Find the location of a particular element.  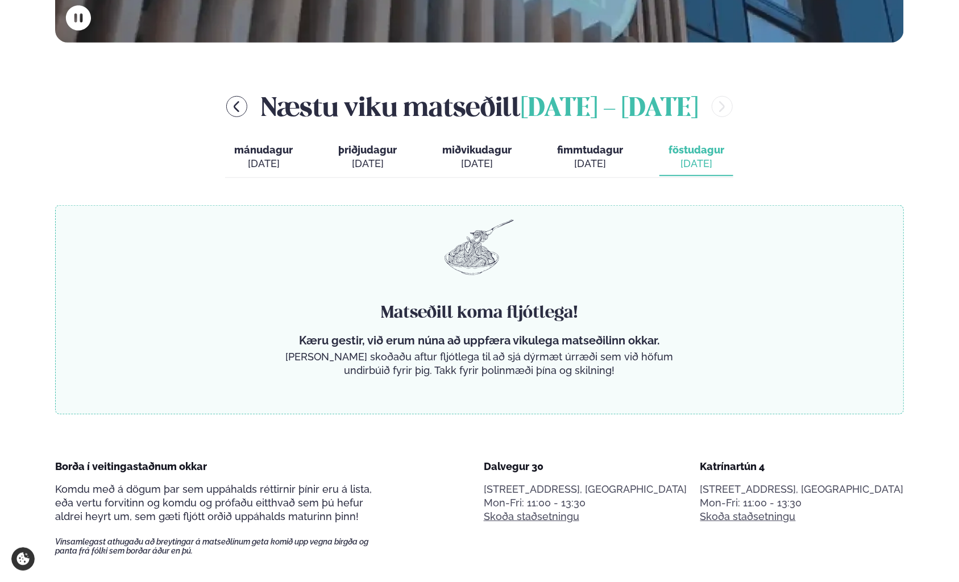

span: Komdu með á dögum þar sem uppáhalds réttirnir þínir eru á lista, eða vertu forvitinn og komdu og ... is located at coordinates (213, 502).